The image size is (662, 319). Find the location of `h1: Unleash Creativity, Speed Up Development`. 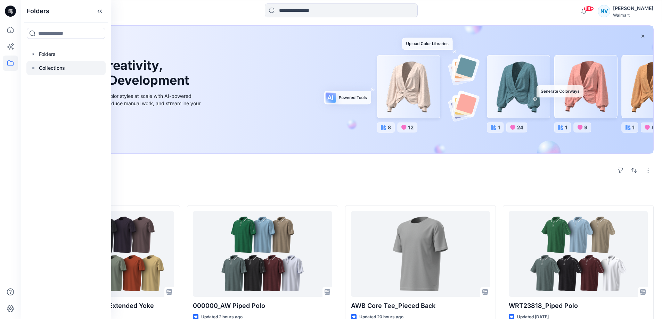

h1: Unleash Creativity, Speed Up Development is located at coordinates (119, 73).